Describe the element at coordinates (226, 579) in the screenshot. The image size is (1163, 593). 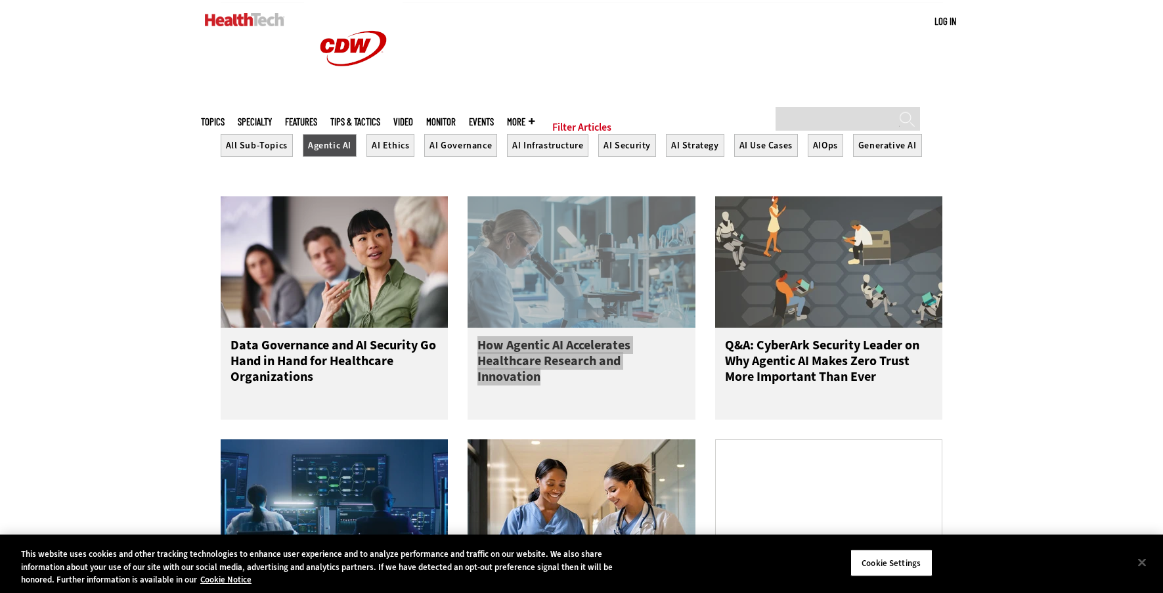
I see `a: More information about your privacy` at that location.